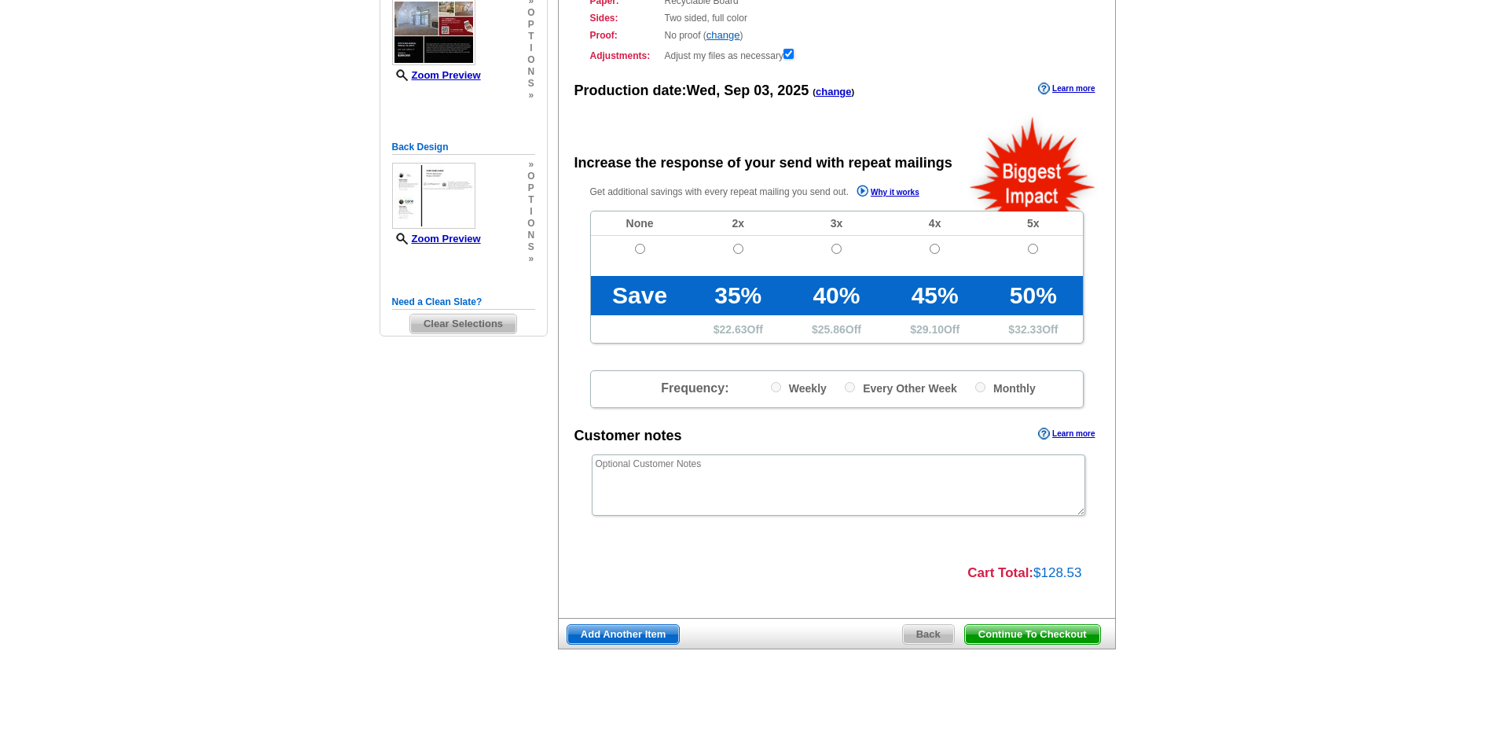 The width and height of the screenshot is (1497, 743). I want to click on strong: Adjustments:, so click(625, 56).